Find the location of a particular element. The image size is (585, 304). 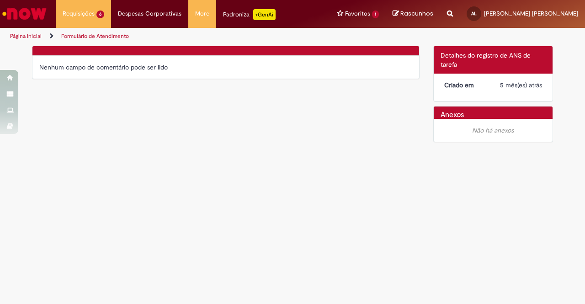

div: Nenhum campo de comentário pode ser lido is located at coordinates (226, 67).